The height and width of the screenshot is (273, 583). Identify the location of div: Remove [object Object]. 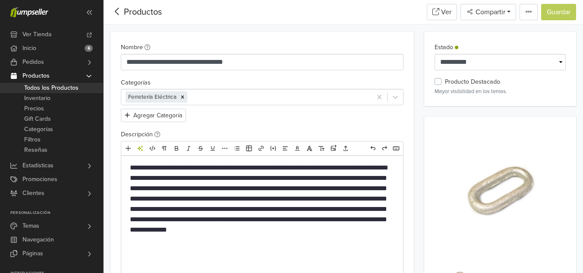
(183, 97).